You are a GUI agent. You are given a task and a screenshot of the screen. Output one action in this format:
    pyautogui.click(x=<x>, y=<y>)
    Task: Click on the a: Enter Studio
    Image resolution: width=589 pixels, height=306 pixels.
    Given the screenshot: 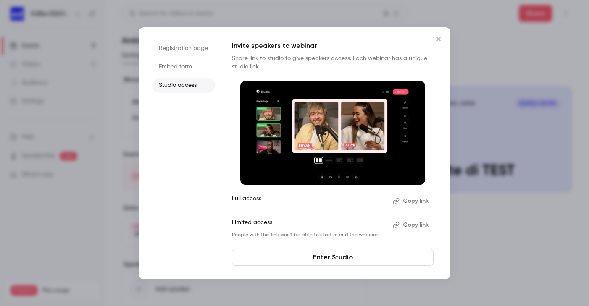 What is the action you would take?
    pyautogui.click(x=333, y=257)
    